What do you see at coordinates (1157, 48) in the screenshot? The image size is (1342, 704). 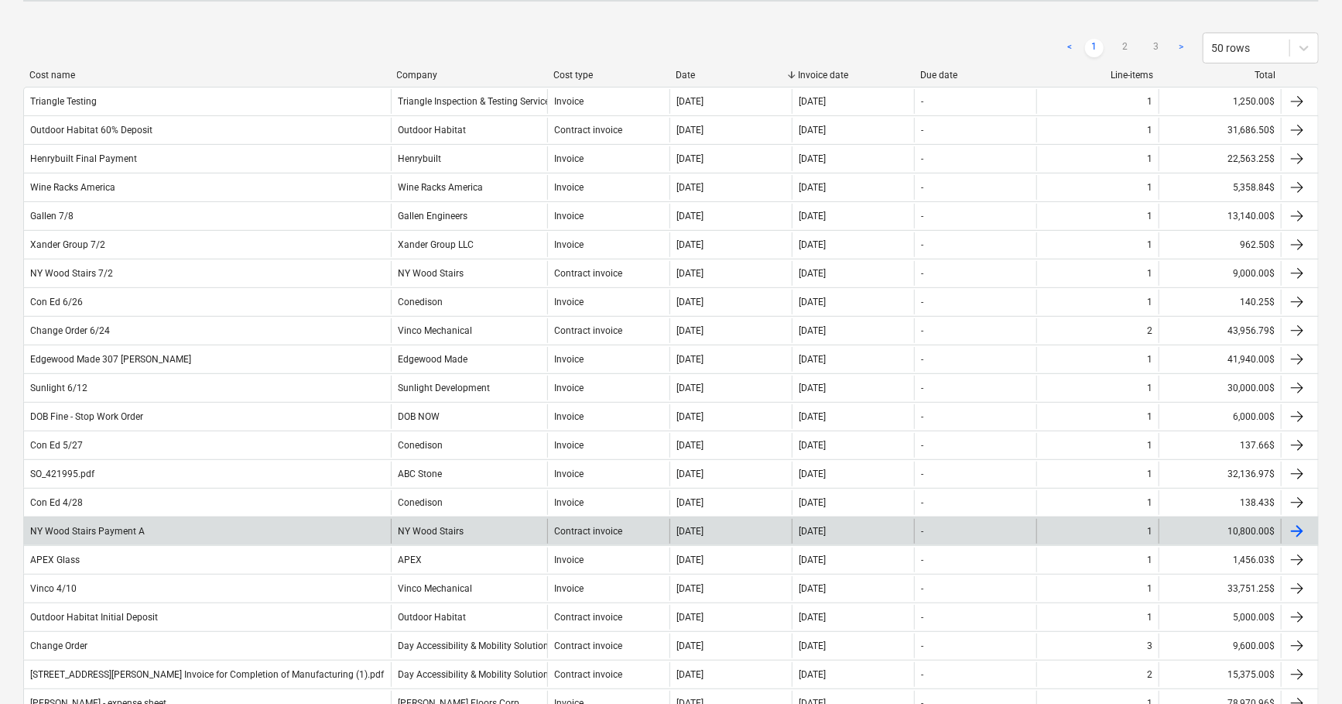 I see `a: Page 3` at bounding box center [1157, 48].